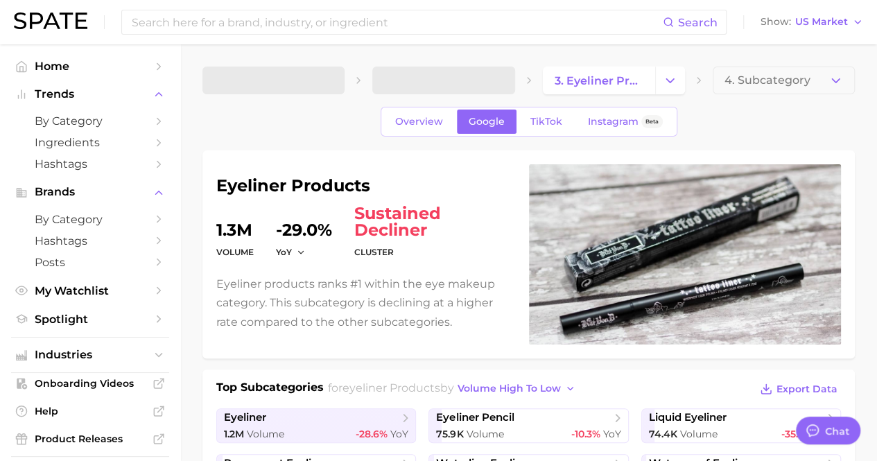 This screenshot has height=461, width=877. Describe the element at coordinates (90, 66) in the screenshot. I see `span: Home` at that location.